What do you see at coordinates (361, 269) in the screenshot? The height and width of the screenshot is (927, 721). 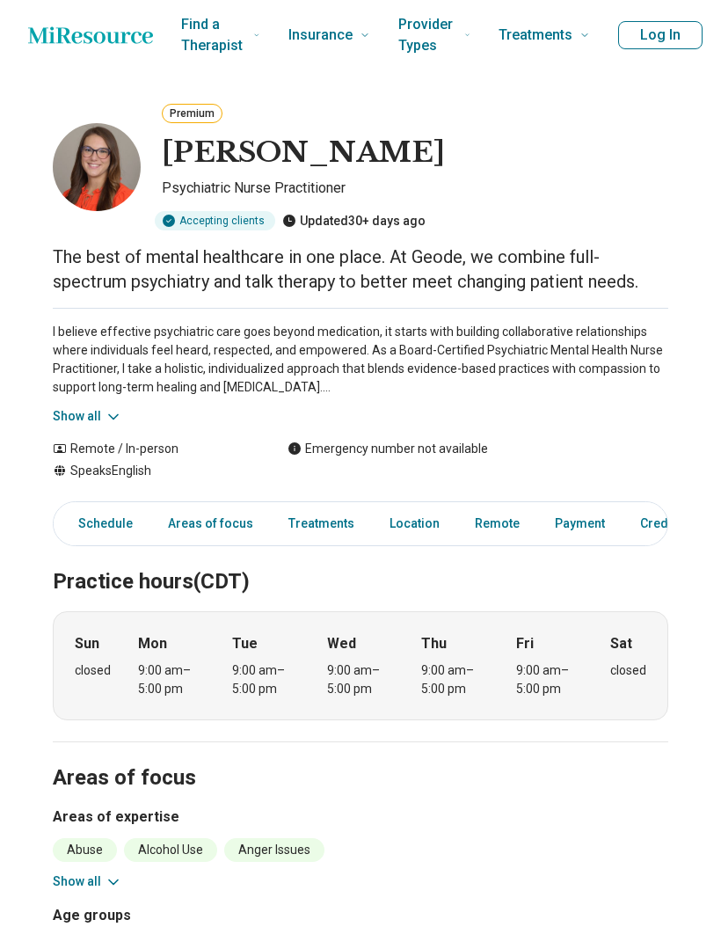 I see `p: The best of mental healthcare in one place. At Geode, we combine full-spectrum psychiatry and tal...` at bounding box center [361, 269].